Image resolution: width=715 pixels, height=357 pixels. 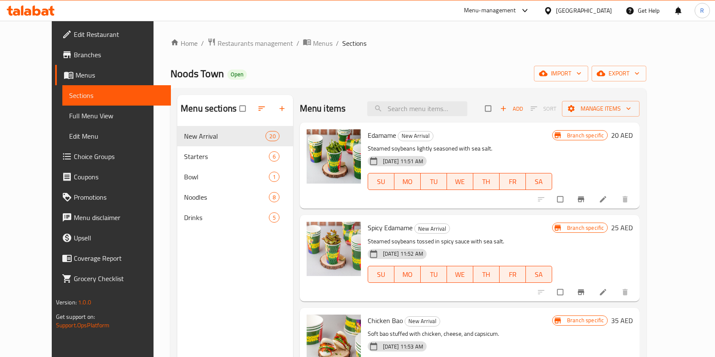 I want to click on span: 1.0.0, so click(x=84, y=303).